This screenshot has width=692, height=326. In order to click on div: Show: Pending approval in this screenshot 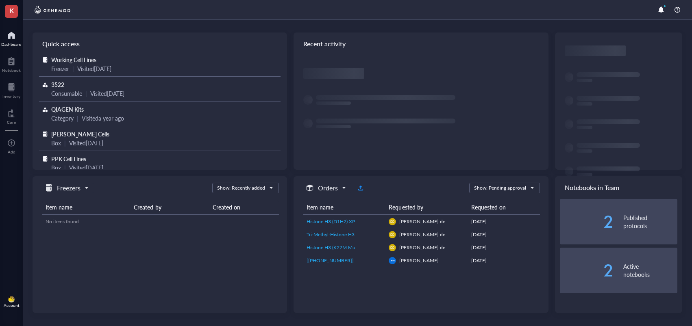, I will do `click(500, 188)`.